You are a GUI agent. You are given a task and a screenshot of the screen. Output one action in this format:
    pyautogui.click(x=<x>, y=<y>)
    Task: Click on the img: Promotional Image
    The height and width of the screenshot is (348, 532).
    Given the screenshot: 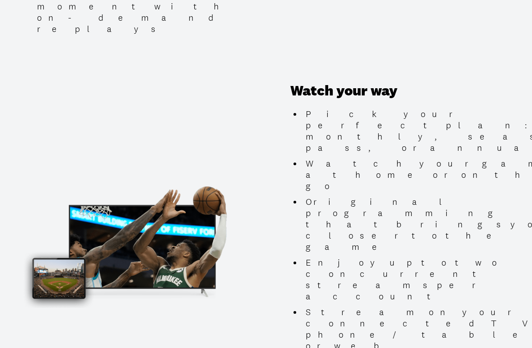 What is the action you would take?
    pyautogui.click(x=135, y=244)
    